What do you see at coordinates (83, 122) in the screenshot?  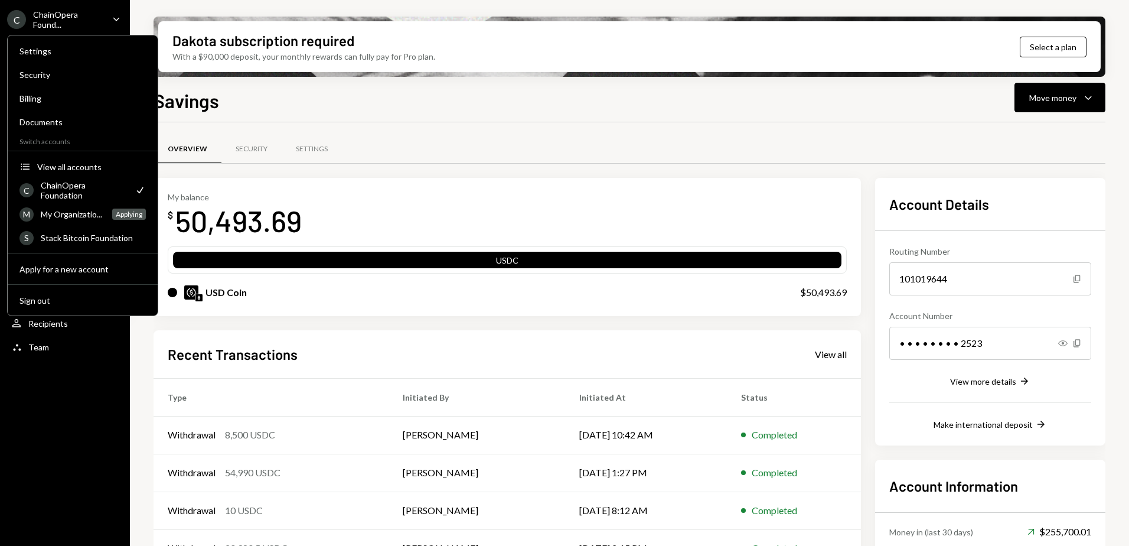 I see `a: Documents` at bounding box center [83, 122].